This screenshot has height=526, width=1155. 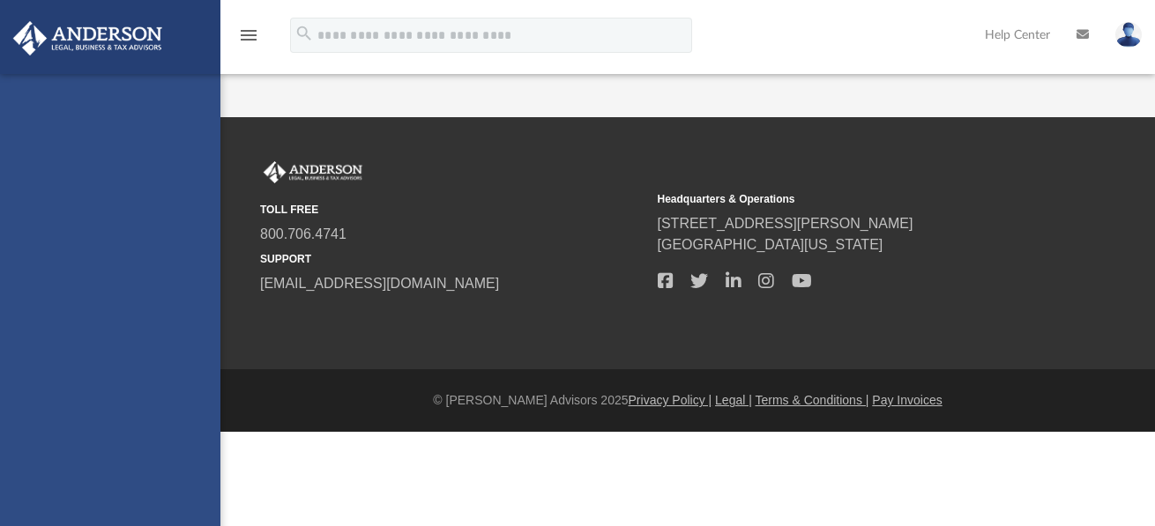 I want to click on i: menu, so click(x=249, y=35).